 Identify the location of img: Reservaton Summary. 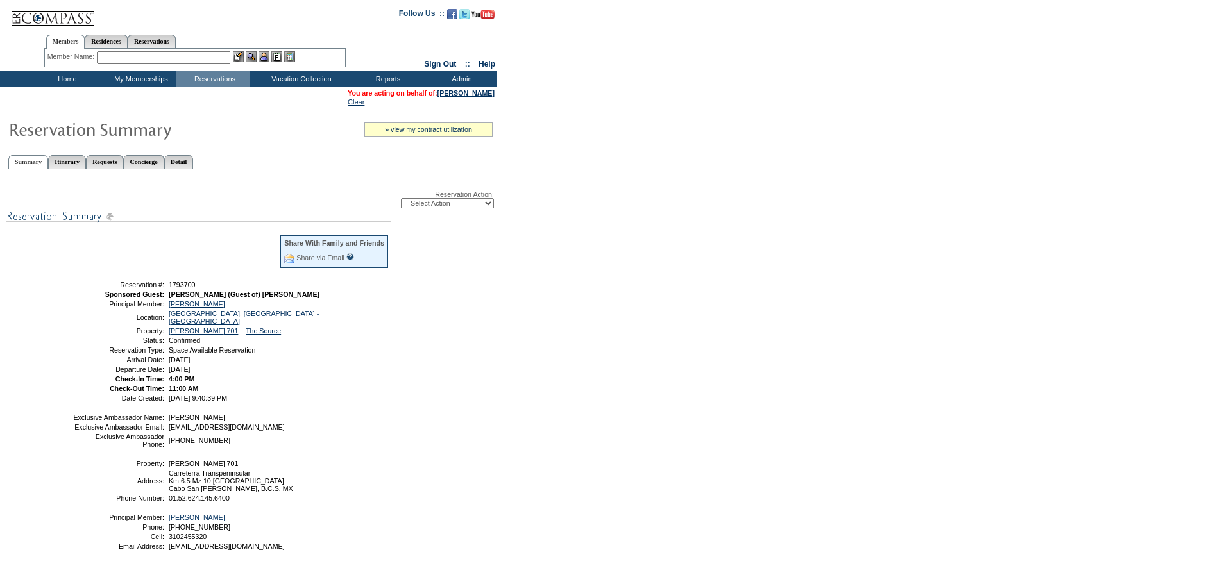
(137, 129).